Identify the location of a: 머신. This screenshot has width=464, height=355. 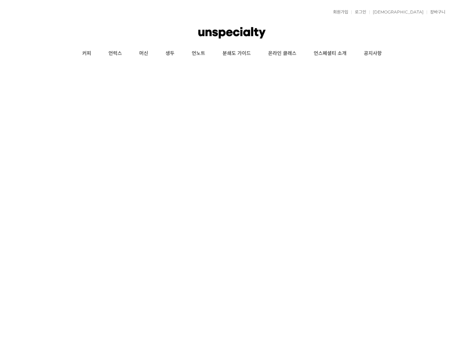
(144, 54).